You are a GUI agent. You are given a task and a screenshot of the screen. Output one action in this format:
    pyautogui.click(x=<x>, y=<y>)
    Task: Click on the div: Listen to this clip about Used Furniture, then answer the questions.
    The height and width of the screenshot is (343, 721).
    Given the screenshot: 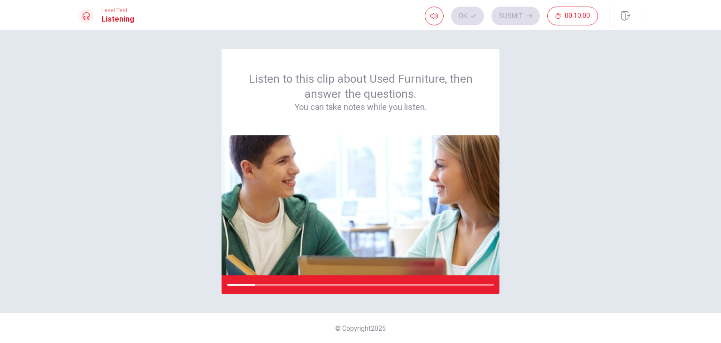 What is the action you would take?
    pyautogui.click(x=361, y=92)
    